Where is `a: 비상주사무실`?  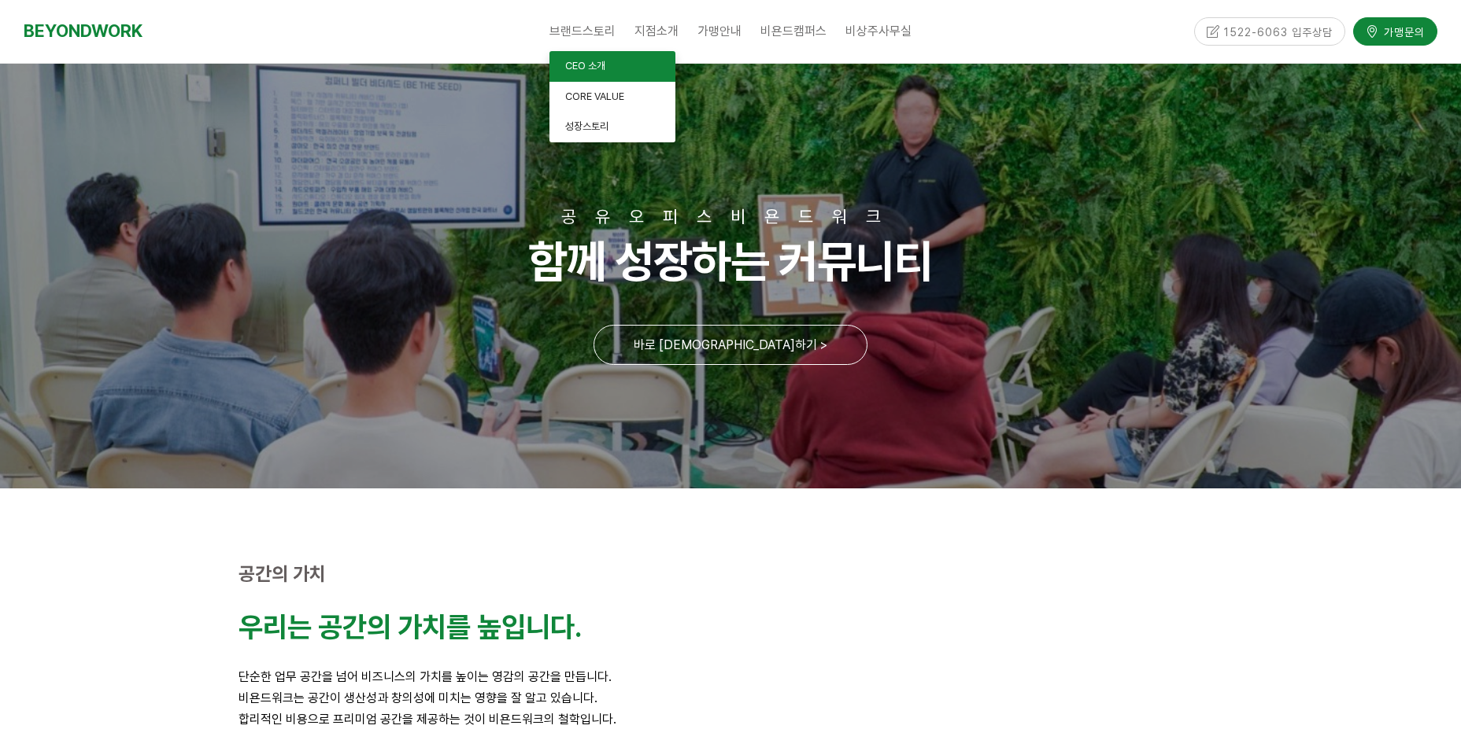 a: 비상주사무실 is located at coordinates (878, 31).